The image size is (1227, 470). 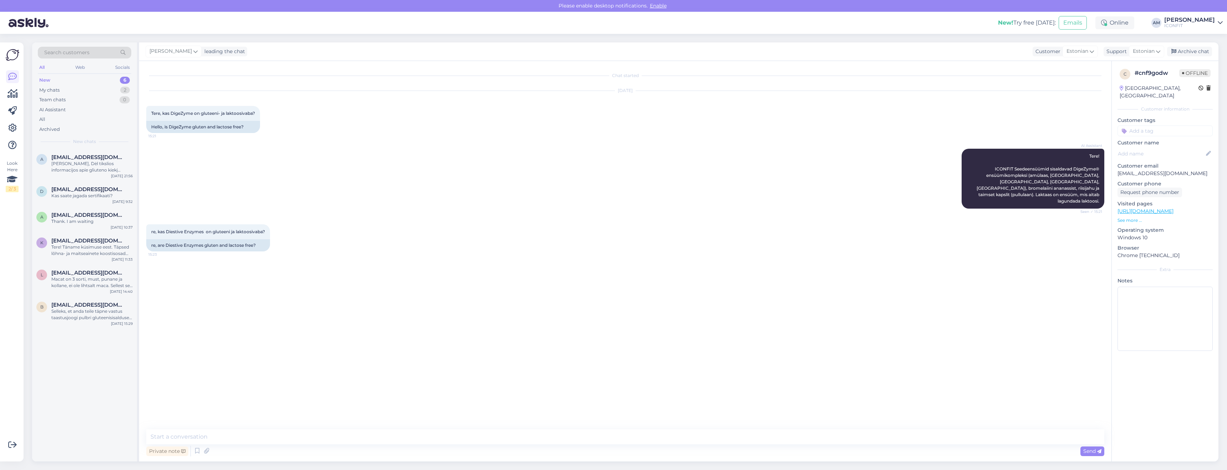 I want to click on p: See more ..., so click(x=1165, y=220).